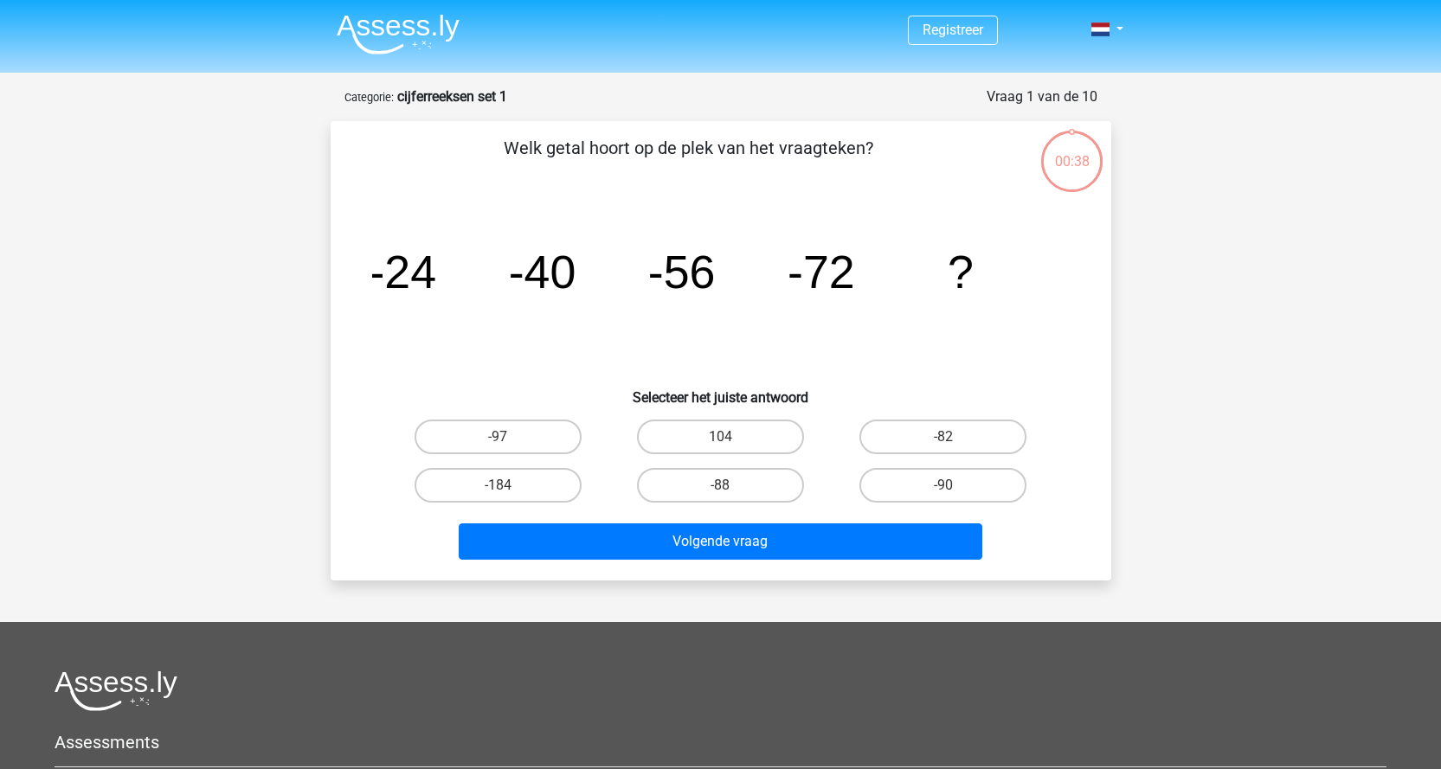  What do you see at coordinates (942, 437) in the screenshot?
I see `label: -82` at bounding box center [942, 437].